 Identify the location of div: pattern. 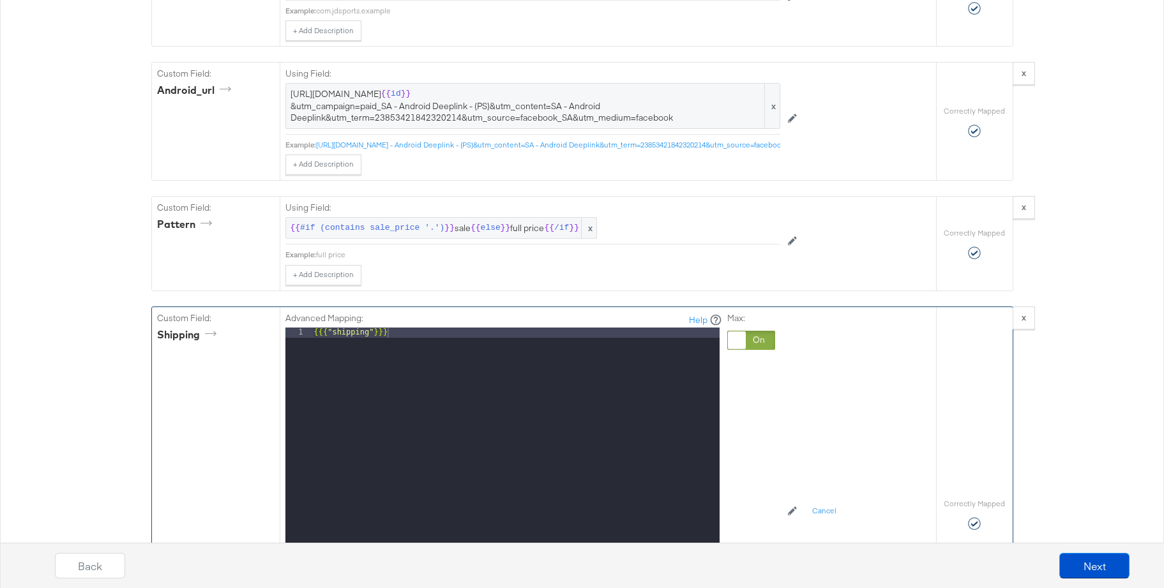
(186, 224).